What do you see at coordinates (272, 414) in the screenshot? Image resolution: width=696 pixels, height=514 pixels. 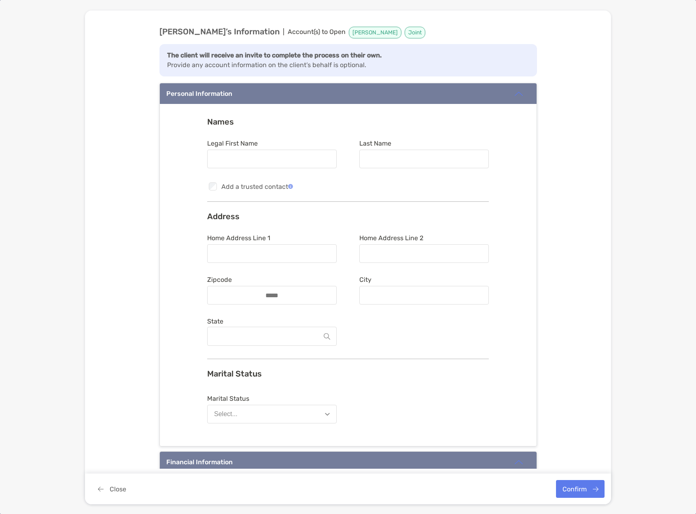 I see `button: Select...` at bounding box center [272, 414].